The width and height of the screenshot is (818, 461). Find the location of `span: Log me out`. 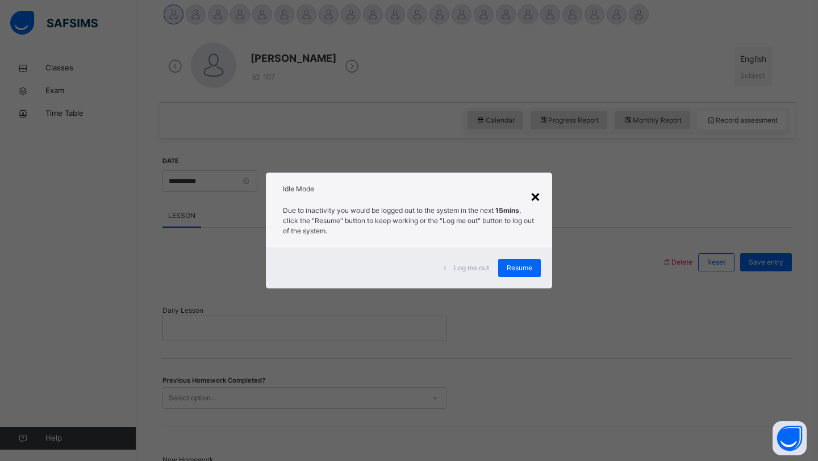

span: Log me out is located at coordinates (472, 268).